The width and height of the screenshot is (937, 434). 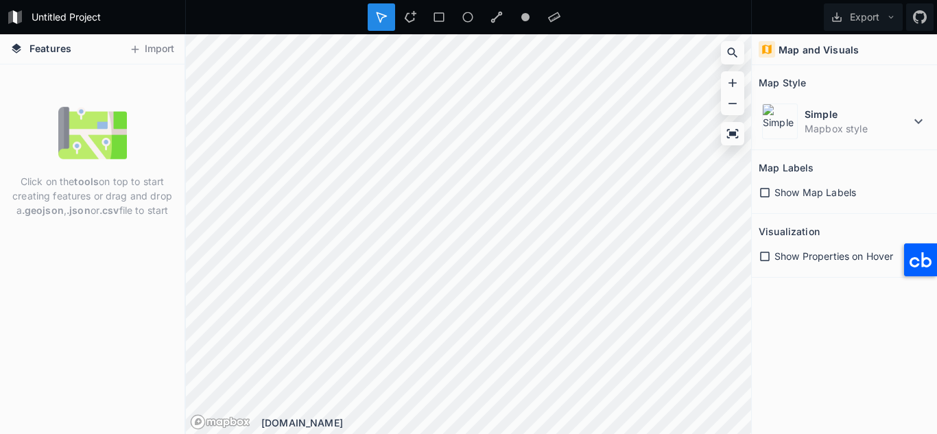 I want to click on span: Show Properties on Hover, so click(x=834, y=256).